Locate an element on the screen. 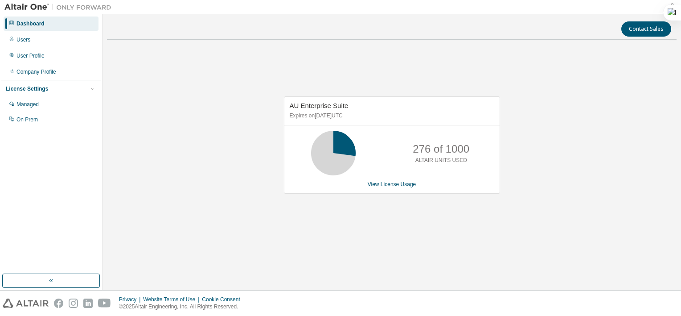  img: Altair One is located at coordinates (60, 7).